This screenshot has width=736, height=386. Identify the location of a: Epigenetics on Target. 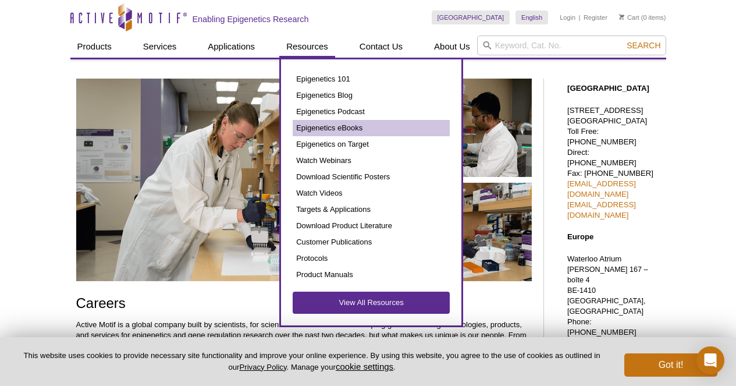
(371, 144).